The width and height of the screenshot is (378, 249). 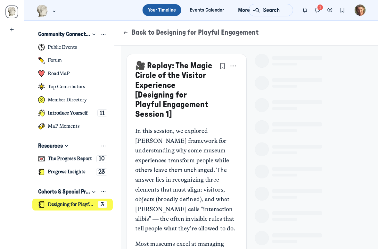 What do you see at coordinates (246, 33) in the screenshot?
I see `header: Page Header` at bounding box center [246, 33].